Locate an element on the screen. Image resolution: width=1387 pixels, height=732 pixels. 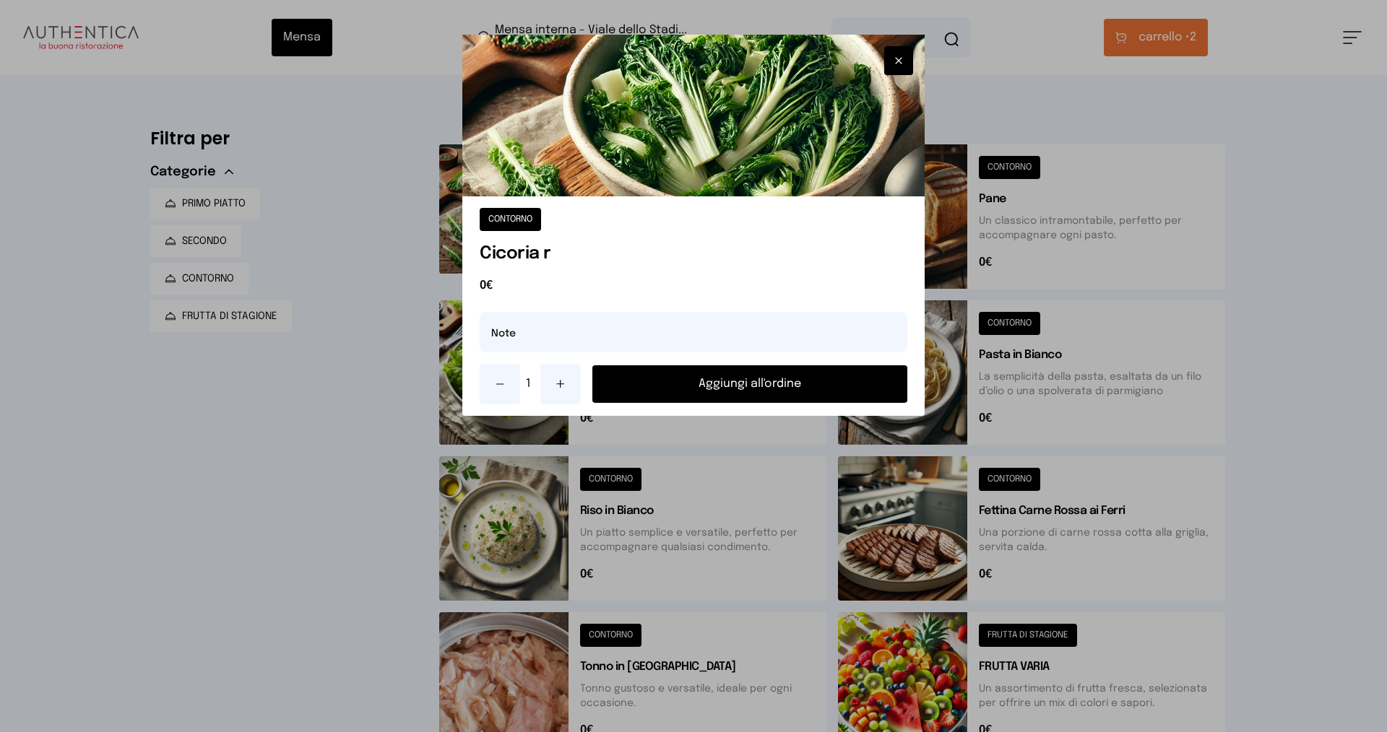
span: 0€ is located at coordinates (693, 286).